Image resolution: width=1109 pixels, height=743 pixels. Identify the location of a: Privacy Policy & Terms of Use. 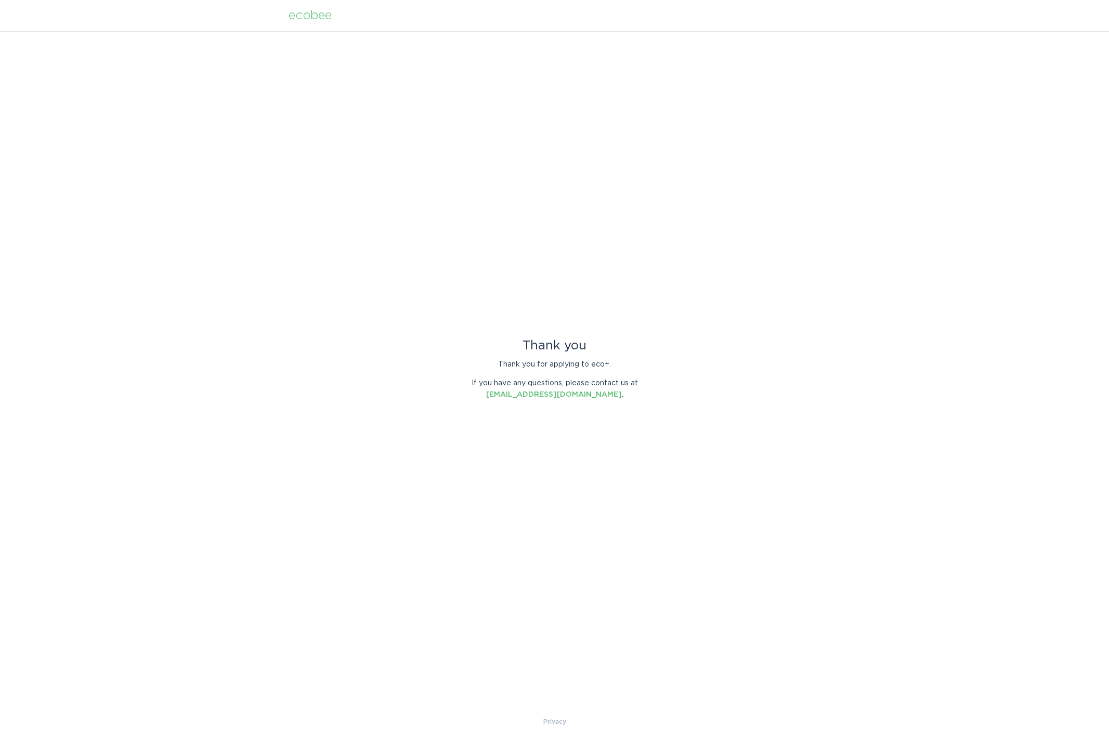
(555, 722).